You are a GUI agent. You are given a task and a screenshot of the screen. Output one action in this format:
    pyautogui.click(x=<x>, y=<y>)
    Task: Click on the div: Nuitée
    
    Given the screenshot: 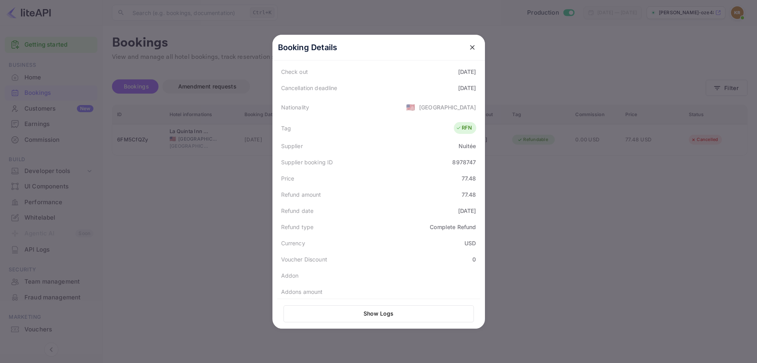 What is the action you would take?
    pyautogui.click(x=467, y=146)
    